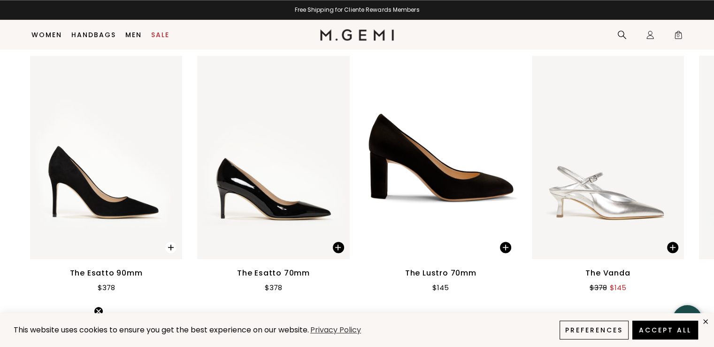 This screenshot has width=714, height=347. I want to click on a: Men, so click(133, 35).